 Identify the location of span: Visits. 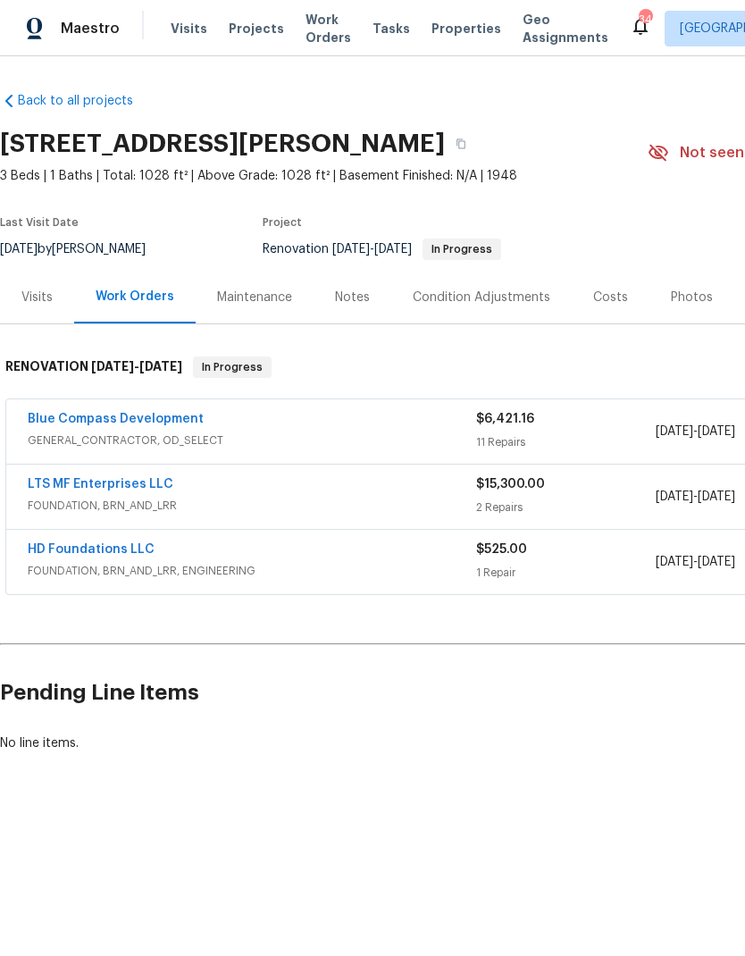
(188, 29).